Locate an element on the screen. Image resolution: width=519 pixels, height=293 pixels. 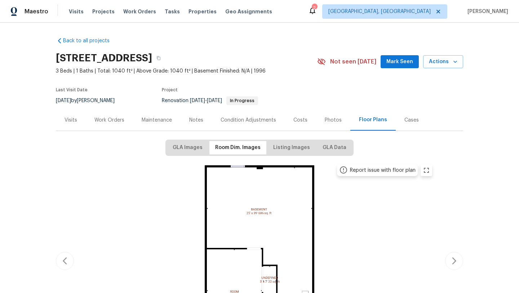
span: Projects is located at coordinates (103, 12).